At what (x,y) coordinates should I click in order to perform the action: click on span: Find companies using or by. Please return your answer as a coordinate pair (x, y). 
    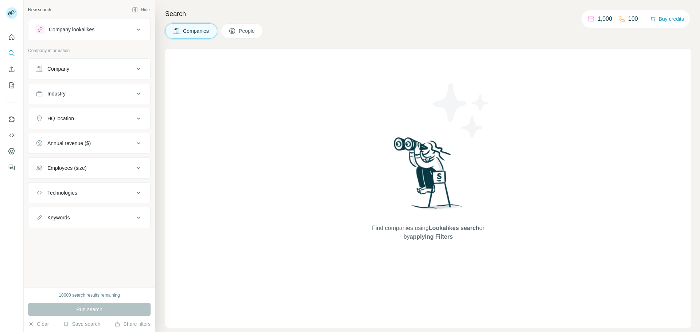
    Looking at the image, I should click on (428, 233).